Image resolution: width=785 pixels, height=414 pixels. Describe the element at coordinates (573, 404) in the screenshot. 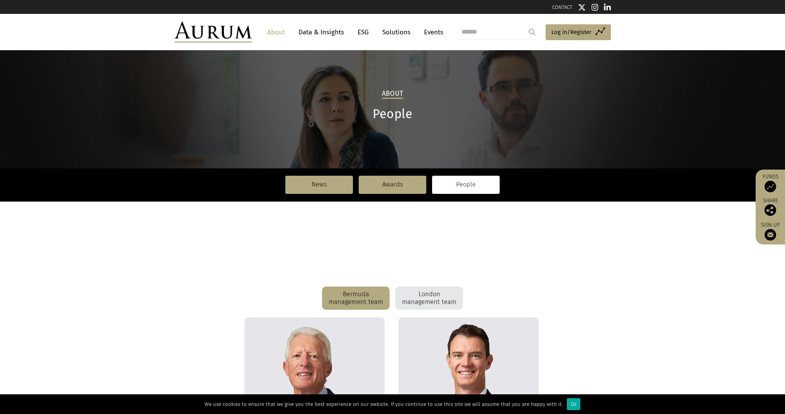

I see `div: Ok` at that location.